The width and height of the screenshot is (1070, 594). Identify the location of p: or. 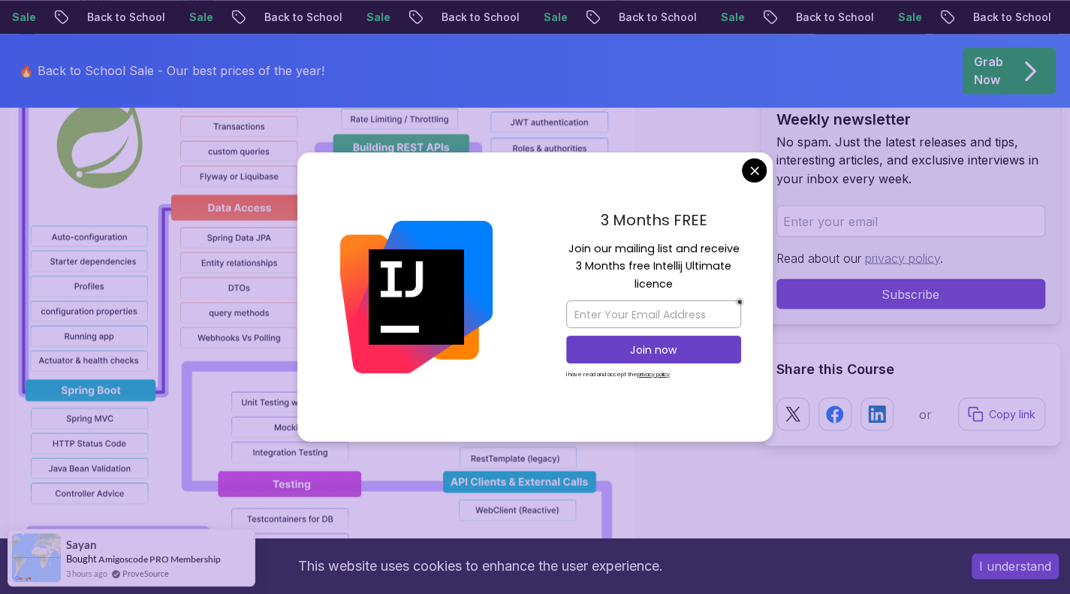
(925, 414).